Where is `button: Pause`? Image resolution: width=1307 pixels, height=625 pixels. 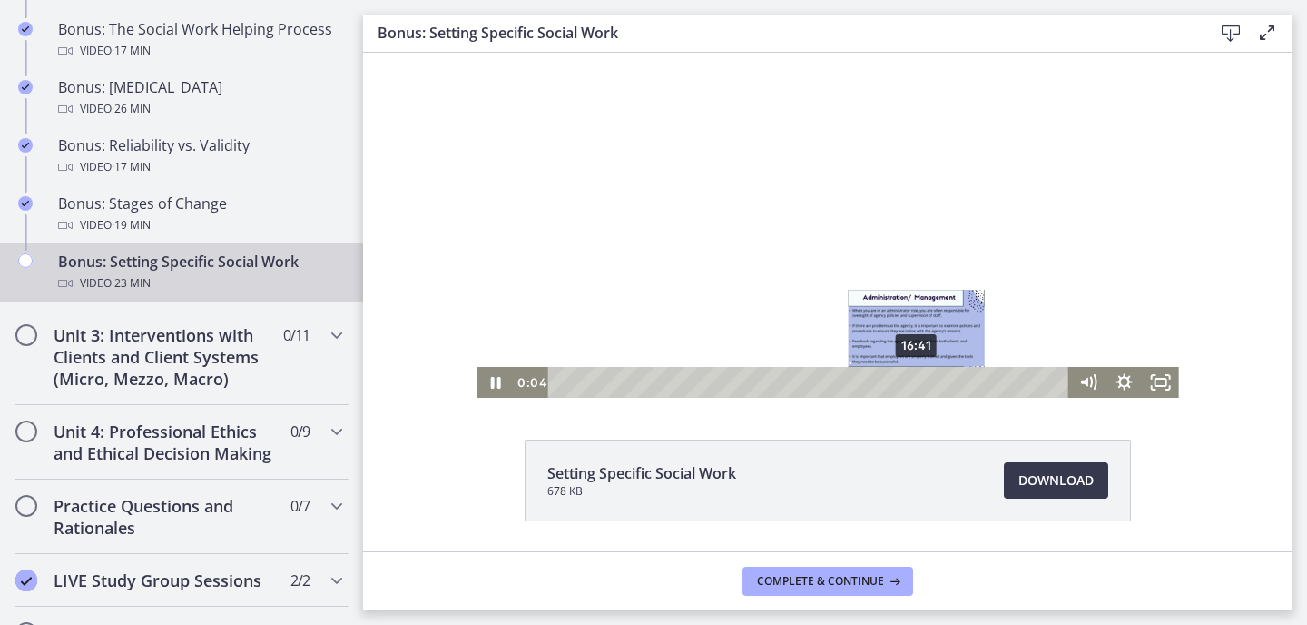 button: Pause is located at coordinates (132, 379).